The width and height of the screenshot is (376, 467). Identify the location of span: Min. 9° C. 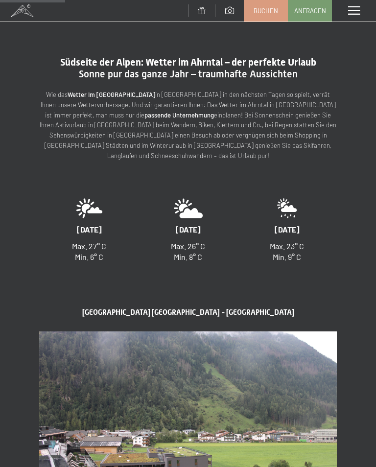
(287, 257).